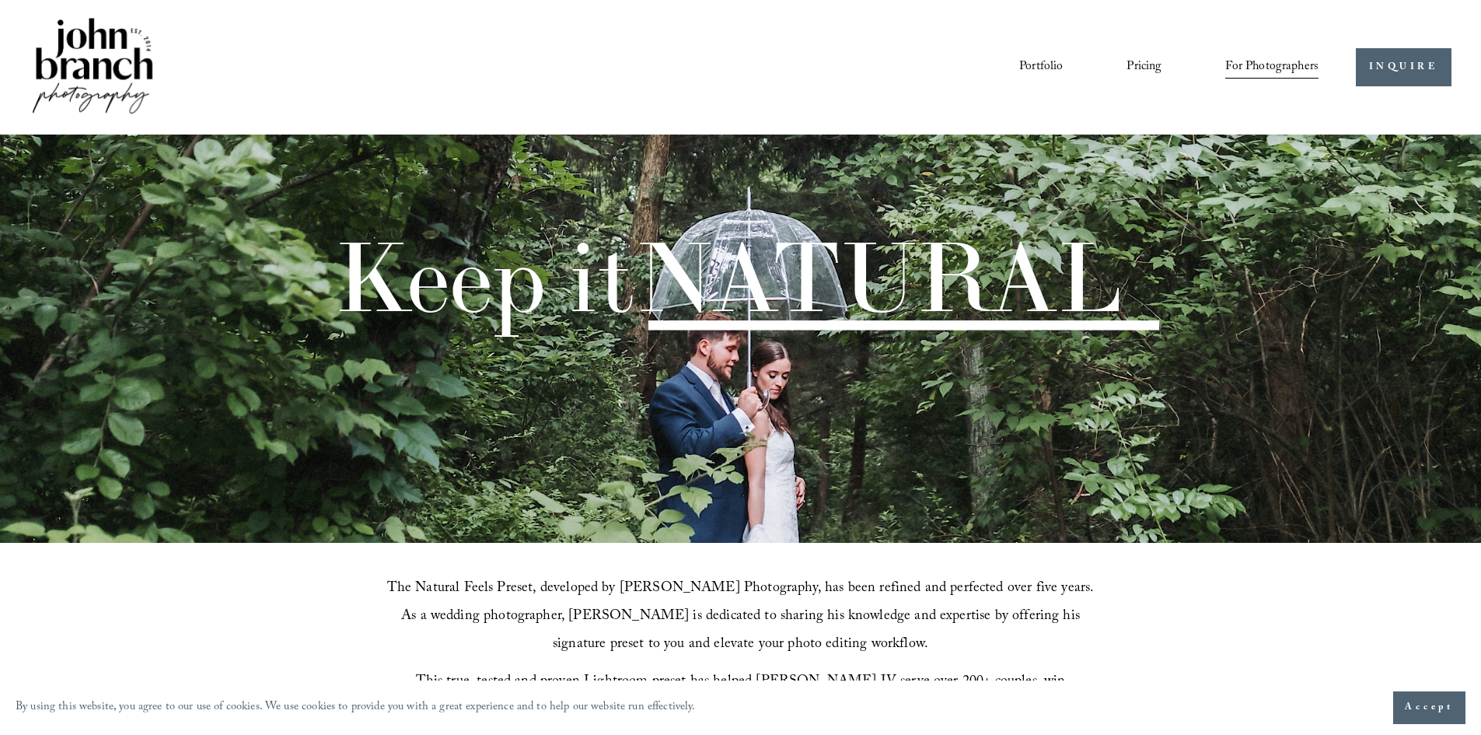 This screenshot has height=735, width=1481. What do you see at coordinates (93, 67) in the screenshot?
I see `img: John Branch IV Photography` at bounding box center [93, 67].